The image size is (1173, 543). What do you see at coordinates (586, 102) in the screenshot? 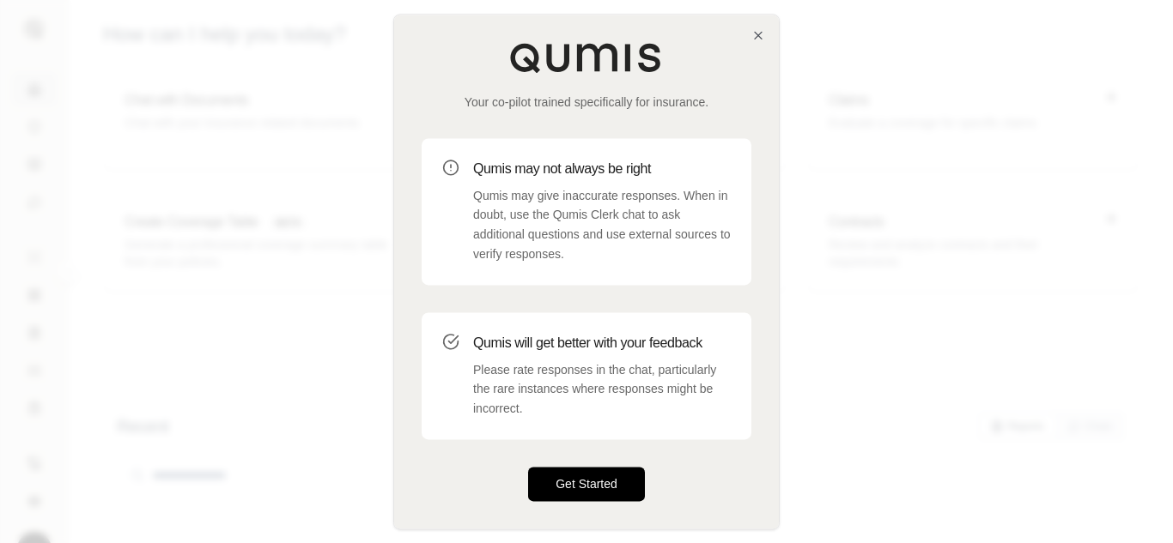
I see `p: Your co-pilot trained specifically for insurance.` at bounding box center [586, 102].